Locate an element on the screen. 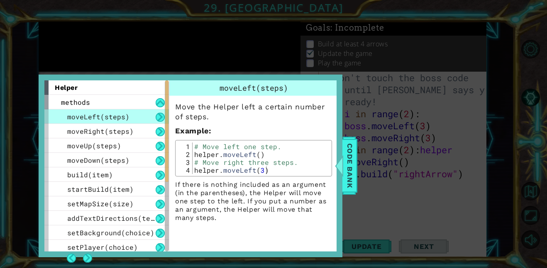 The image size is (547, 268). span: helper is located at coordinates (66, 88).